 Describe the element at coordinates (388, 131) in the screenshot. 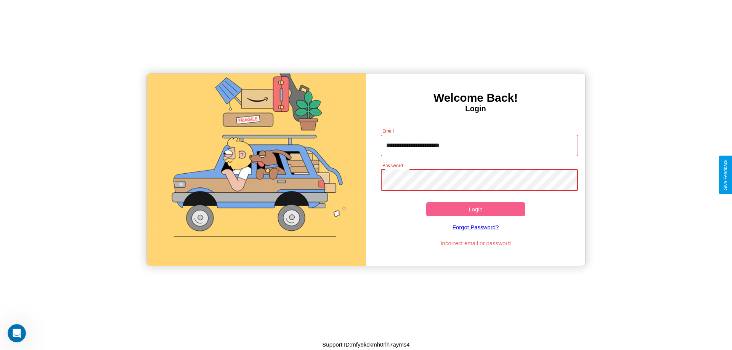

I see `label: Email` at that location.